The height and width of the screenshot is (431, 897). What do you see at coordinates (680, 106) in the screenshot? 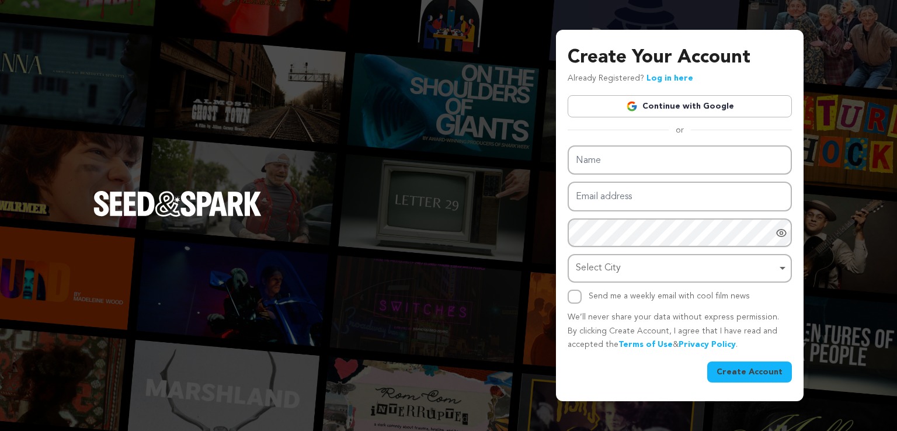
I see `a: Continue with Google` at bounding box center [680, 106].